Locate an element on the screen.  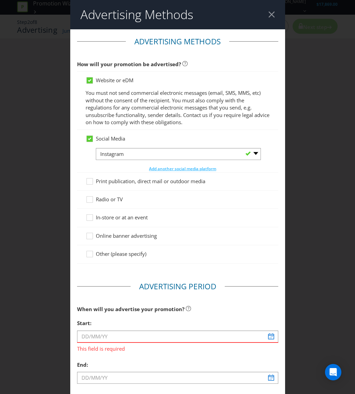
h2: Advertising Methods is located at coordinates (137, 15).